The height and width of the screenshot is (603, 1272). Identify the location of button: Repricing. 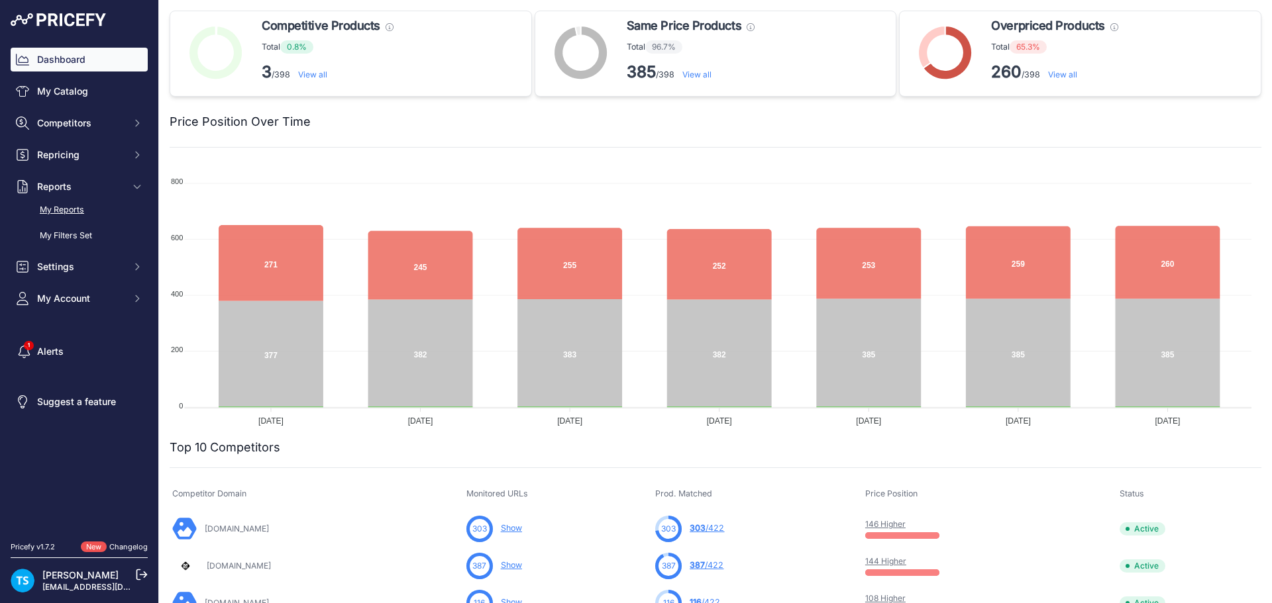
(79, 155).